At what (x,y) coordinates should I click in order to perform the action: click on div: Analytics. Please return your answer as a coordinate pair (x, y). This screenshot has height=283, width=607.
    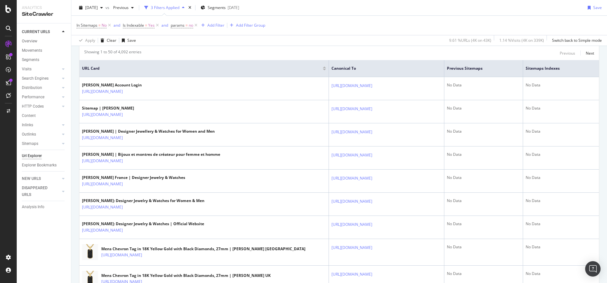
    Looking at the image, I should click on (44, 8).